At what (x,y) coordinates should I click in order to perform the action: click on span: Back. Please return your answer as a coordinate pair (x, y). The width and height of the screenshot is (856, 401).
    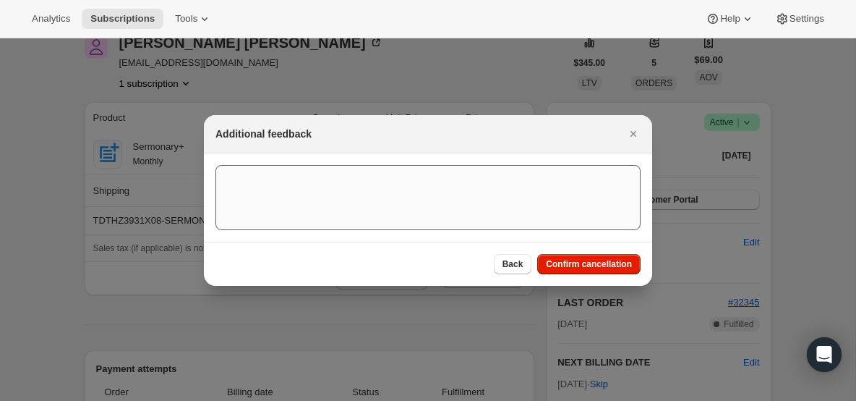
    Looking at the image, I should click on (513, 264).